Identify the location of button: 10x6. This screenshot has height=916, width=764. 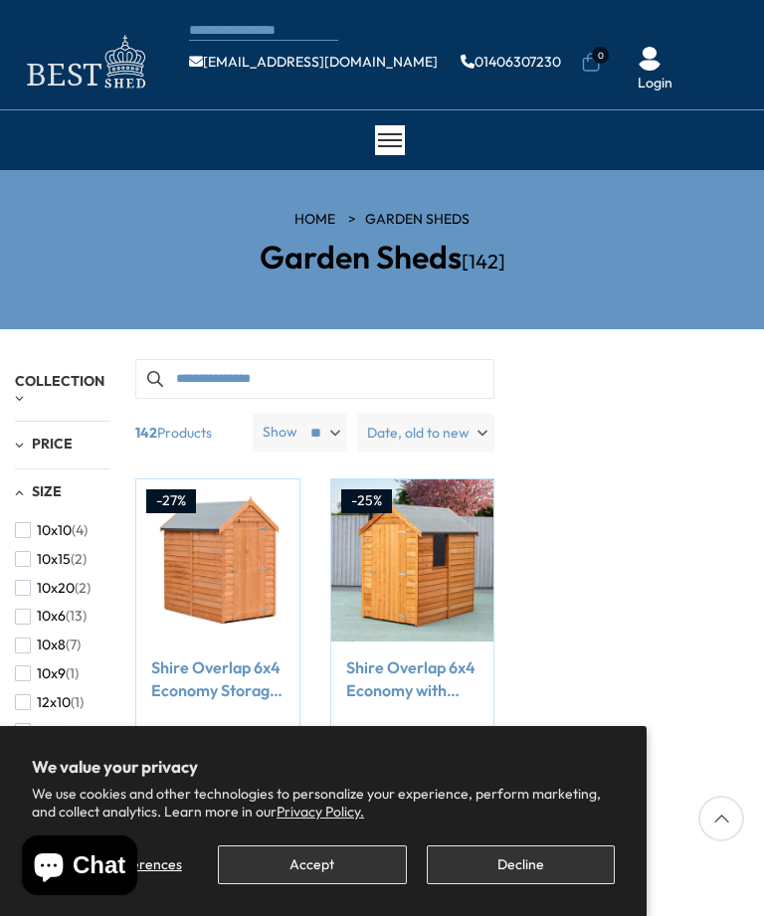
(51, 615).